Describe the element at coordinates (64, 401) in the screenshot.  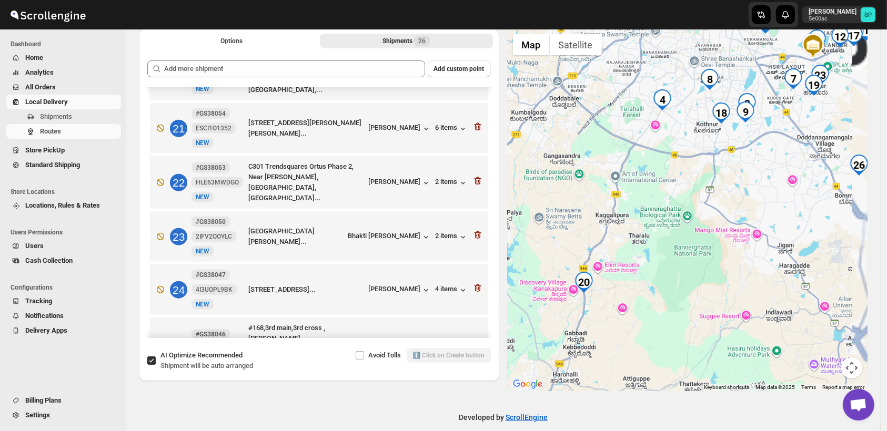
I see `button: Billing Plans` at that location.